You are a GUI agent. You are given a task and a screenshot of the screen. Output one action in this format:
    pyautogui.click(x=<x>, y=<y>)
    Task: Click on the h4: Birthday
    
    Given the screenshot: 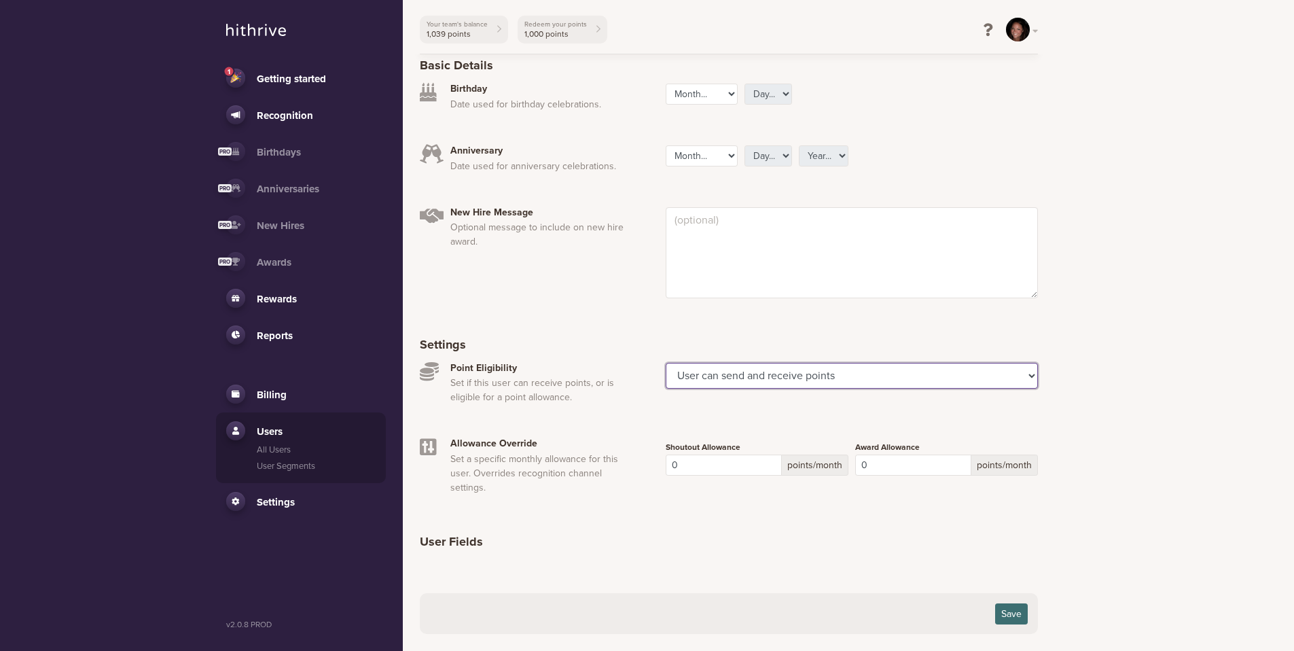 What is the action you would take?
    pyautogui.click(x=538, y=89)
    